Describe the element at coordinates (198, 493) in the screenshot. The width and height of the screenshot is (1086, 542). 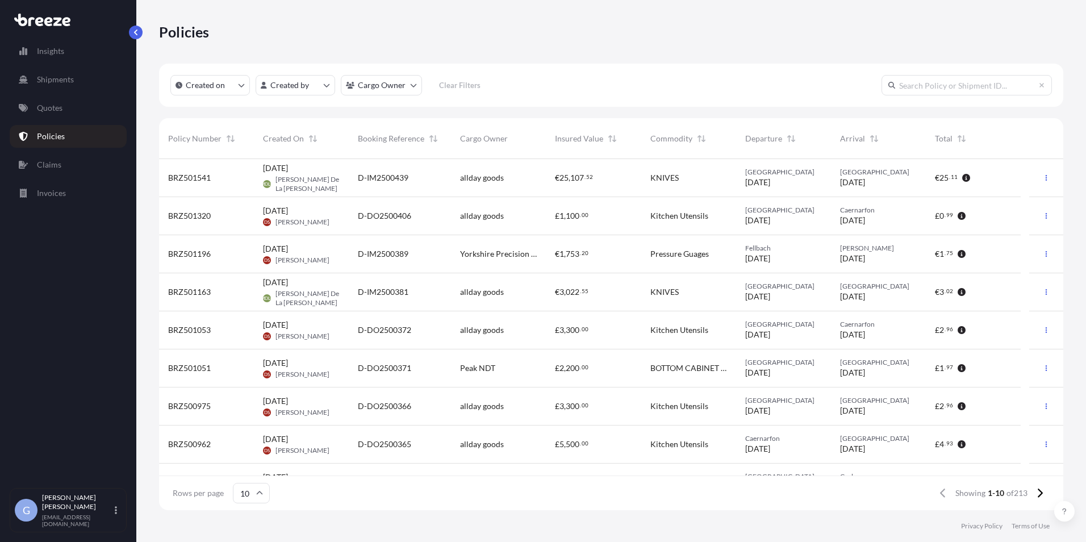
I see `span: Rows per page` at that location.